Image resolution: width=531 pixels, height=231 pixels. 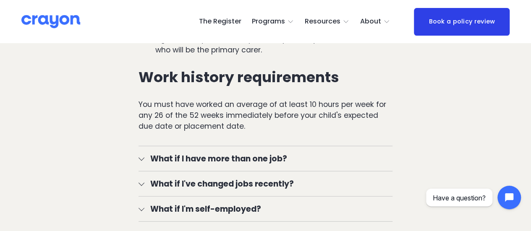 What do you see at coordinates (265, 184) in the screenshot?
I see `button: What if I've changed jobs recently?` at bounding box center [265, 184].